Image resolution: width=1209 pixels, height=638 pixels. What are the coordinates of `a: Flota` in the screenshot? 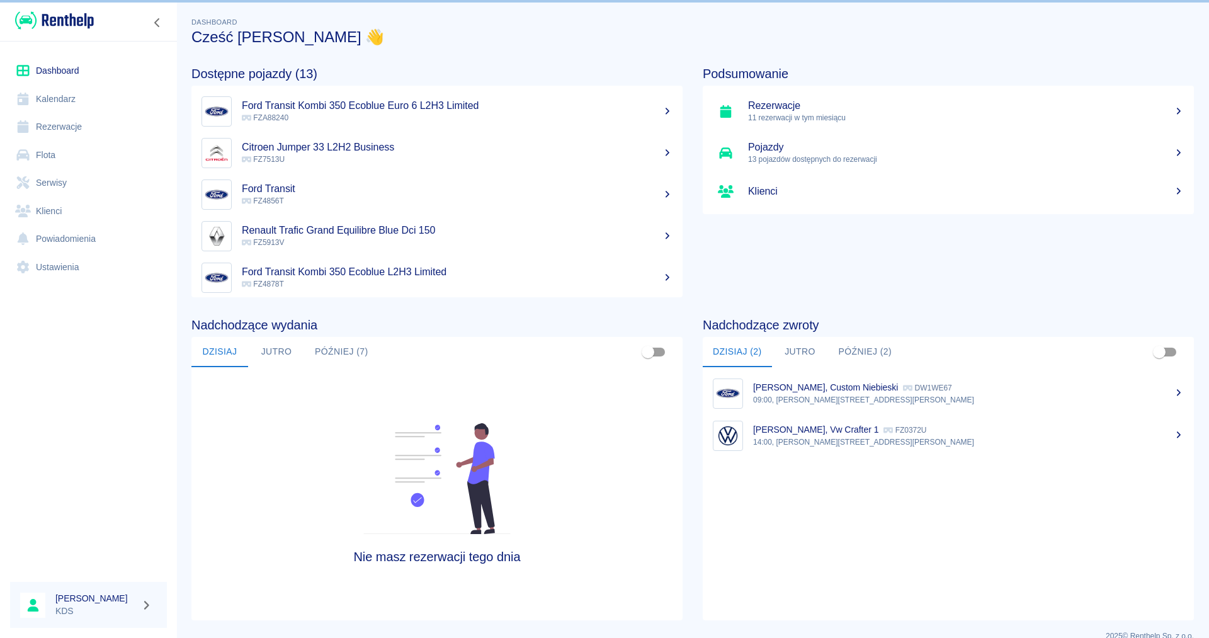 It's located at (88, 155).